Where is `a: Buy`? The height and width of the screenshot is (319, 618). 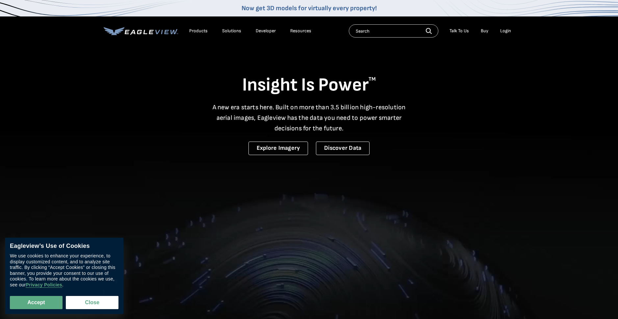 a: Buy is located at coordinates (484, 31).